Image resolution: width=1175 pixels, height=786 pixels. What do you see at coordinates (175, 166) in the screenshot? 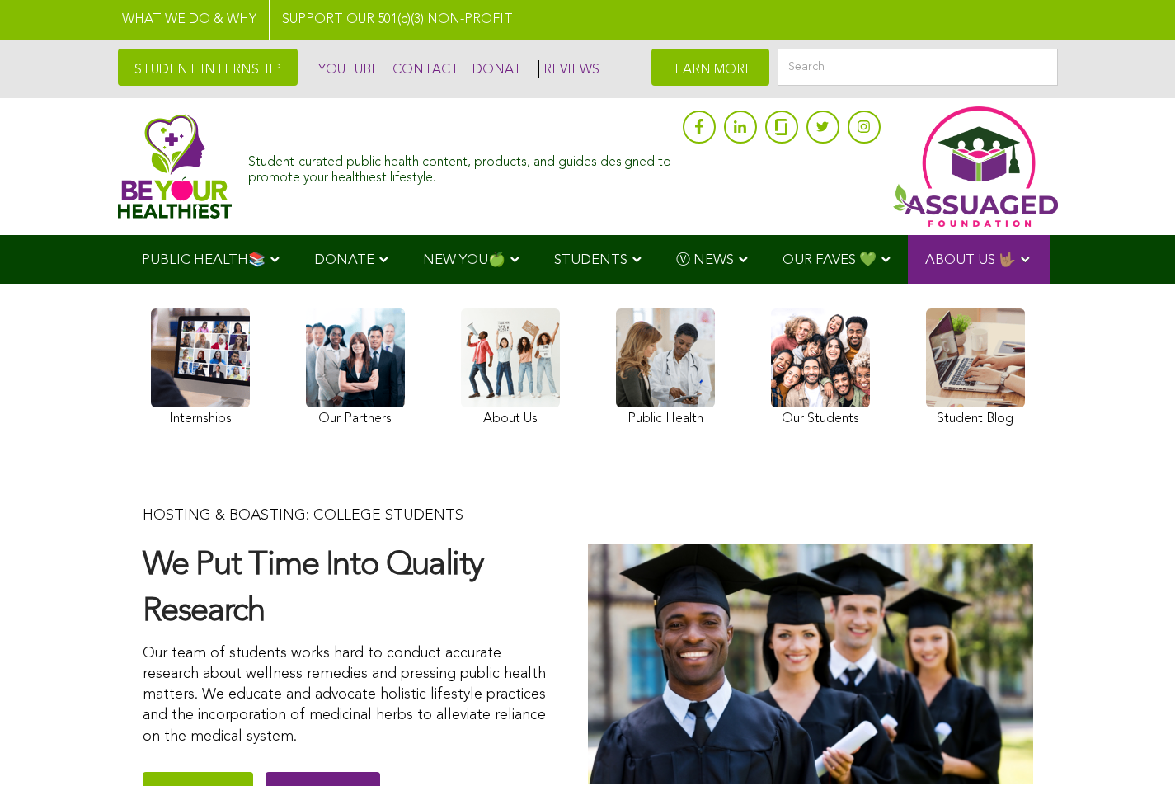
I see `img: Assuaged` at bounding box center [175, 166].